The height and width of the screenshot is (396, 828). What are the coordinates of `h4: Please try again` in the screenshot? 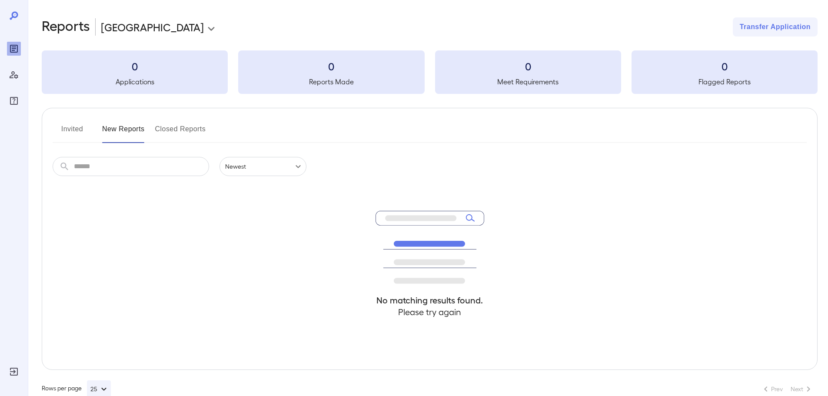 It's located at (430, 312).